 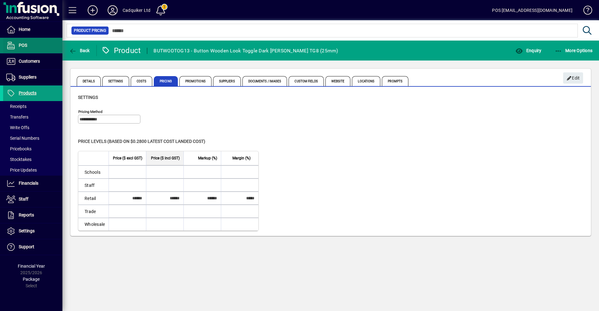 What do you see at coordinates (19, 149) in the screenshot?
I see `span: Pricebooks` at bounding box center [19, 149].